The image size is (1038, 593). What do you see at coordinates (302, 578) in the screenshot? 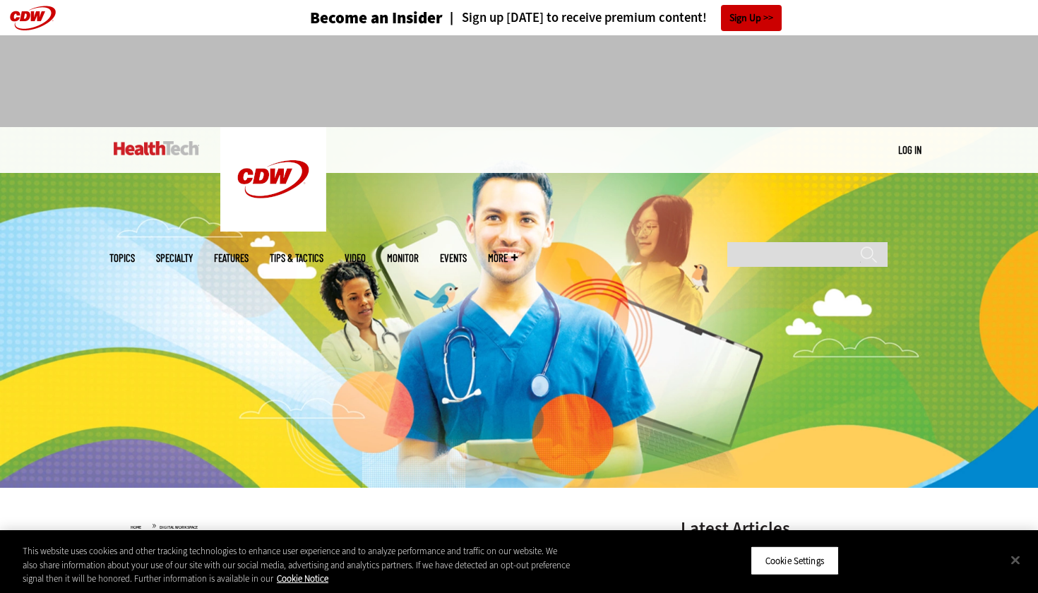
I see `a: More information about your privacy` at bounding box center [302, 578].